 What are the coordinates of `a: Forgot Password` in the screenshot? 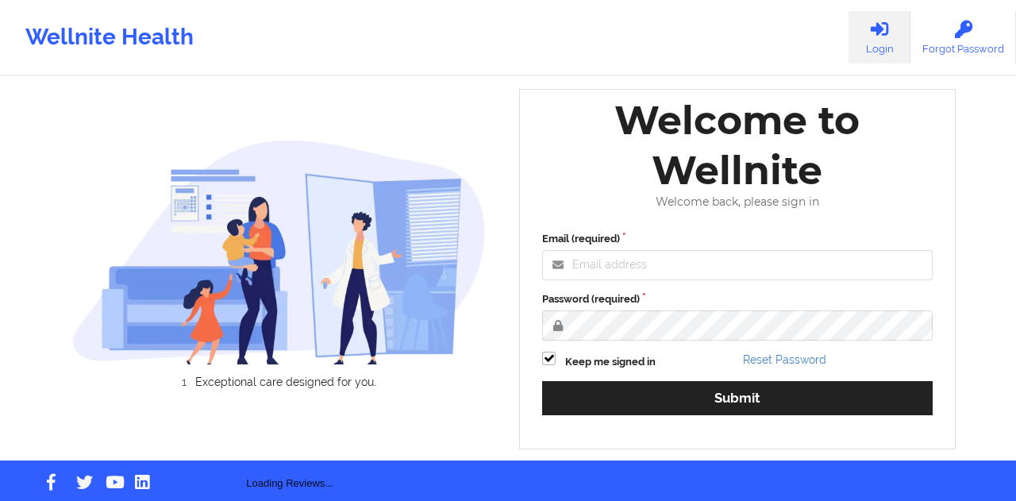 It's located at (963, 37).